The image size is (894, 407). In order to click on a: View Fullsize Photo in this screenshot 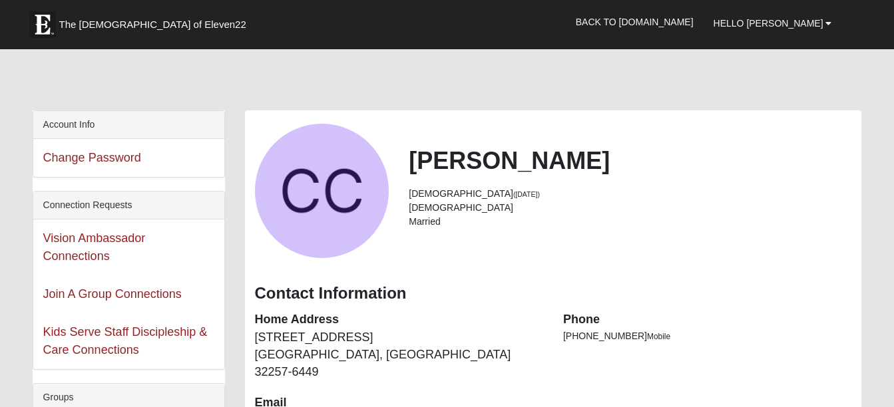, I will do `click(322, 191)`.